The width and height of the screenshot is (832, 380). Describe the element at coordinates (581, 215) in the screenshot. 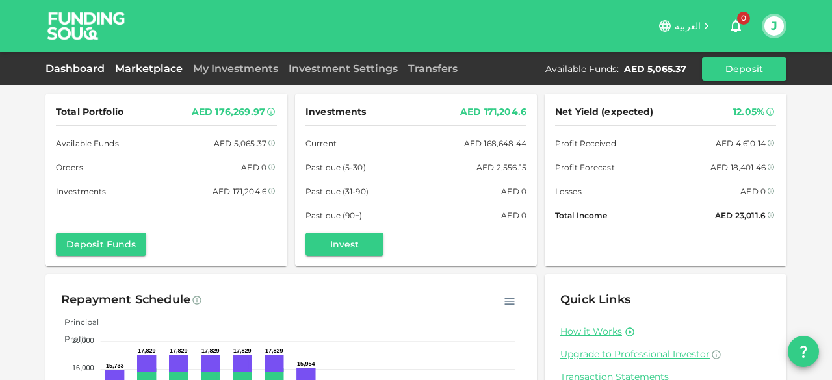

I see `span: Total Income` at that location.